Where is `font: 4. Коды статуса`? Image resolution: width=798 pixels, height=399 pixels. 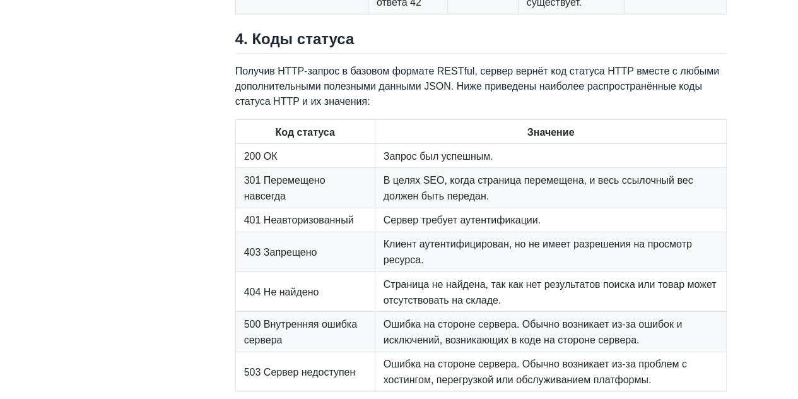 font: 4. Коды статуса is located at coordinates (295, 38).